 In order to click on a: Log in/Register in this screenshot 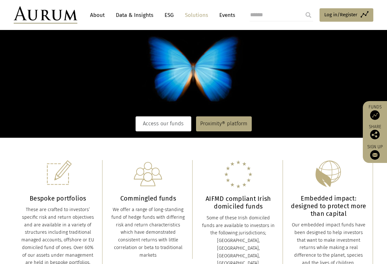, I will do `click(347, 15)`.